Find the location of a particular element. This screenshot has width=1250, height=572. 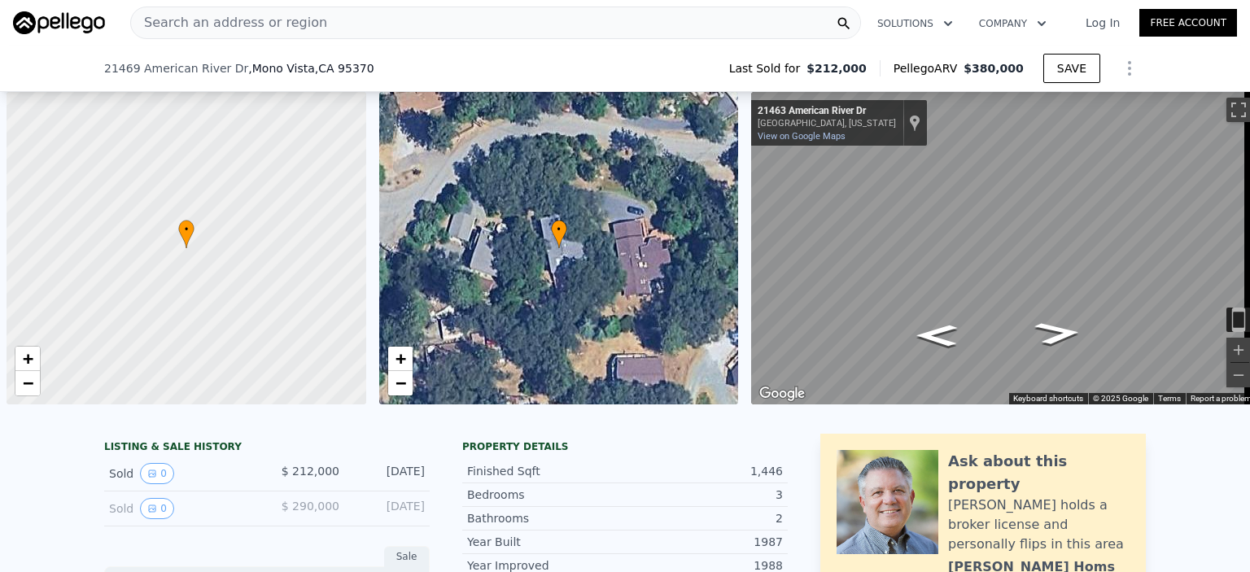

div: Sale is located at coordinates (407, 557).